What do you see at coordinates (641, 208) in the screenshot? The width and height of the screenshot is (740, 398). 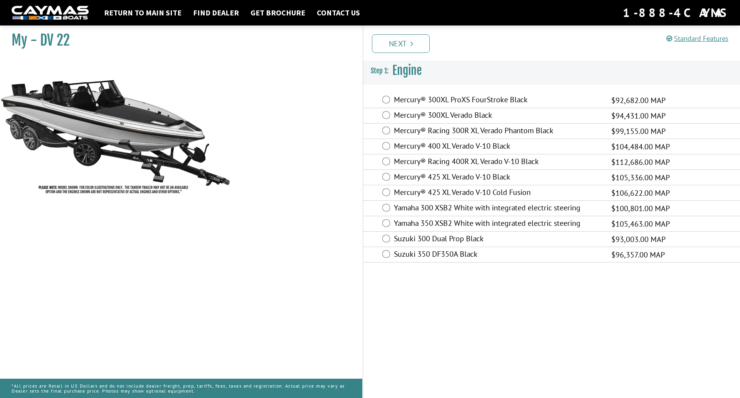 I see `span: $100,801.00 MAP` at bounding box center [641, 208].